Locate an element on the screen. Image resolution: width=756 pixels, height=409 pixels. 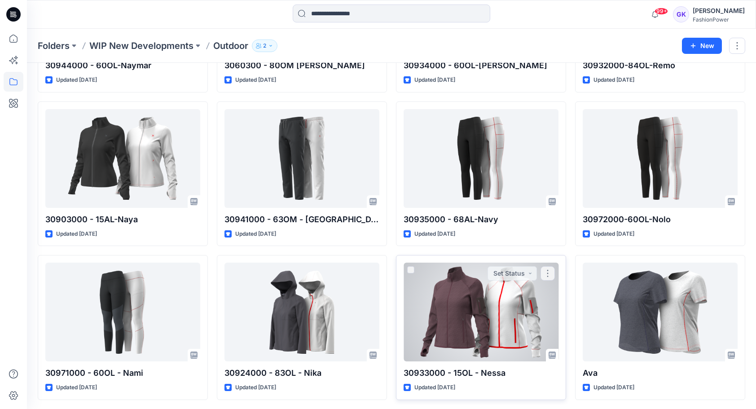
p: 30933000 - 15OL - Nessa is located at coordinates (481, 373).